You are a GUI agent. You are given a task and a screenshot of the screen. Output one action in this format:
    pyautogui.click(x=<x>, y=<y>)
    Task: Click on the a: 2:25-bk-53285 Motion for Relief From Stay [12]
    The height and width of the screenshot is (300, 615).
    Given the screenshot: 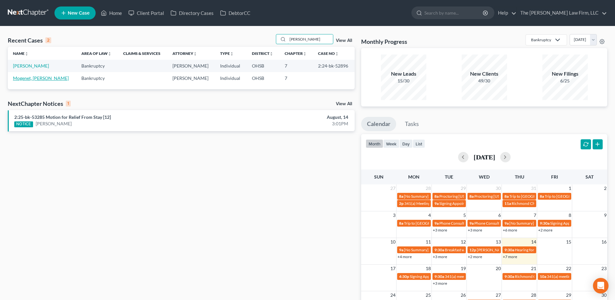 What is the action you would take?
    pyautogui.click(x=63, y=117)
    